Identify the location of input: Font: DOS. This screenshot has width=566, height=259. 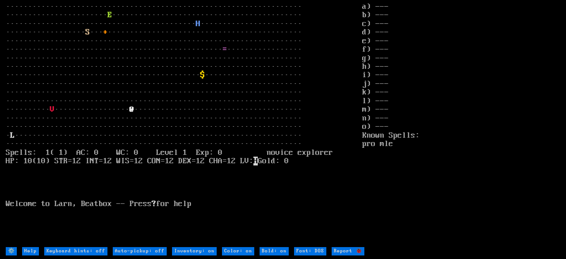
(310, 251).